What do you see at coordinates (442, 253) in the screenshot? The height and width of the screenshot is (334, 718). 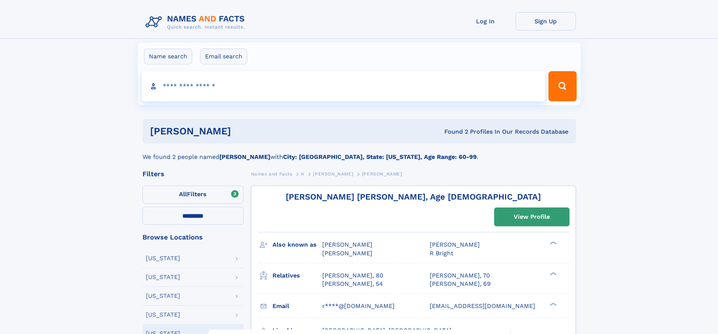 I see `span: R Bright` at bounding box center [442, 253].